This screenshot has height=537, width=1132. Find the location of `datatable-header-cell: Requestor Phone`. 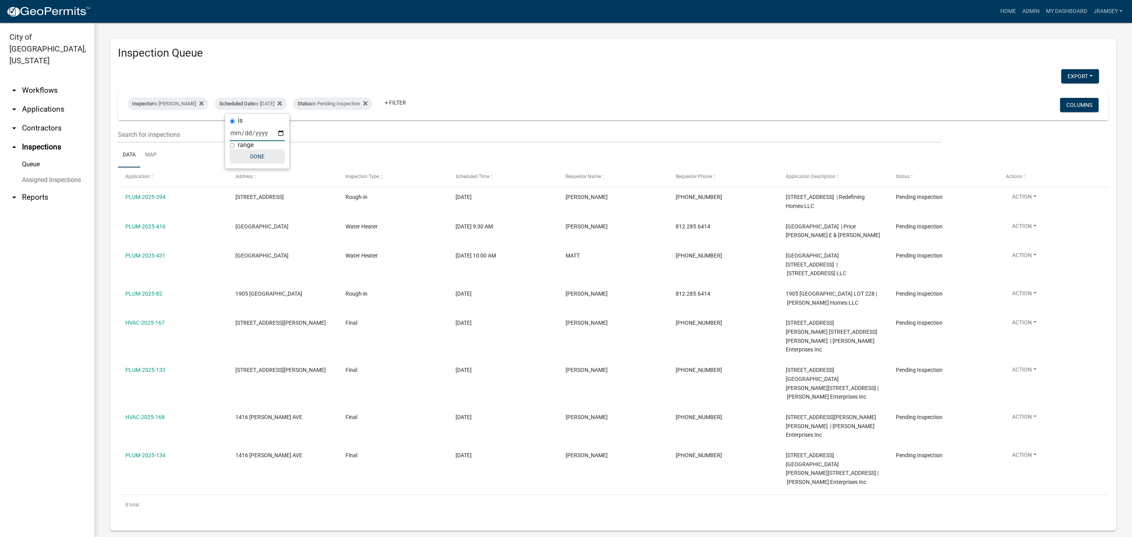

datatable-header-cell: Requestor Phone is located at coordinates (723, 177).